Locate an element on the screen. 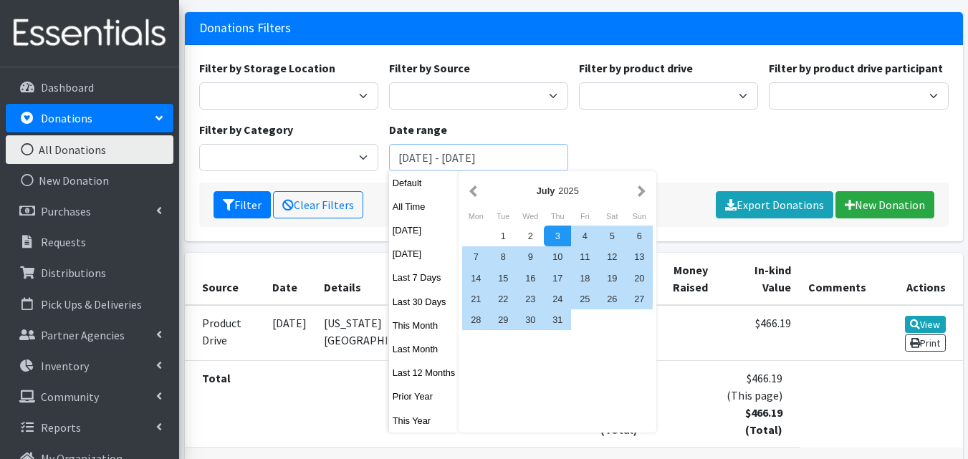 The image size is (968, 459). div: 31 is located at coordinates (558, 320).